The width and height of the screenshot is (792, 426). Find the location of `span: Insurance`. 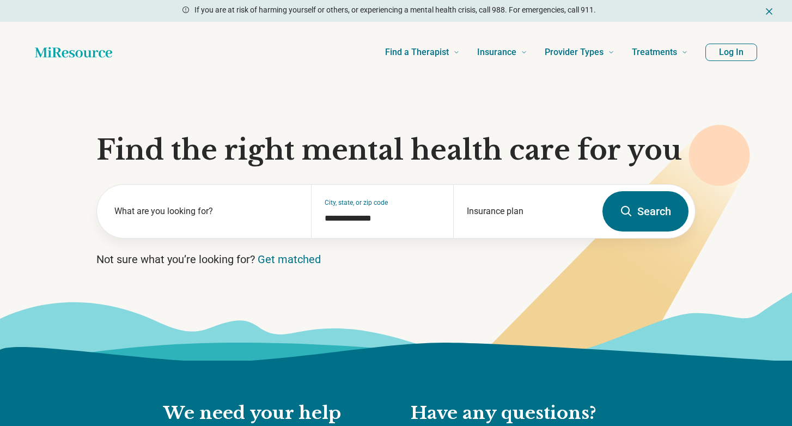

span: Insurance is located at coordinates (497, 52).